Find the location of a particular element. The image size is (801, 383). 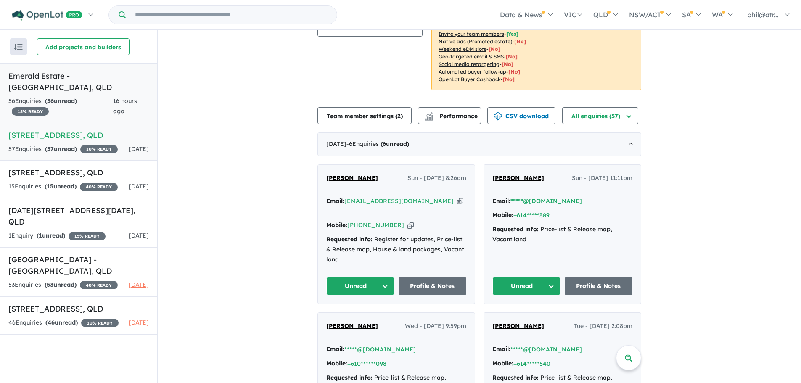

input: Try estate name, suburb, builder or developer is located at coordinates (231, 15).